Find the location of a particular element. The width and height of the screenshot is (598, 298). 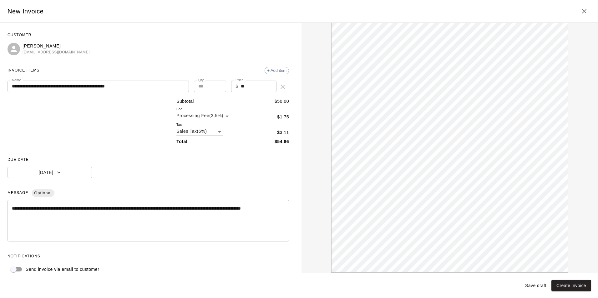

label: Price is located at coordinates (239, 80).